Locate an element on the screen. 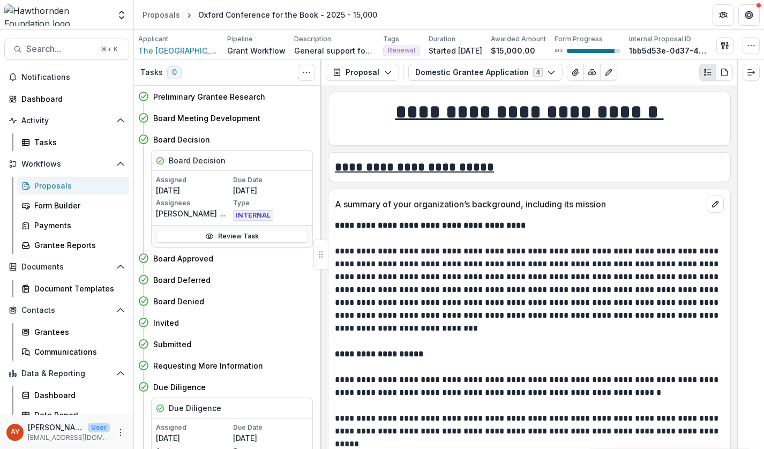  h4: Board Decision is located at coordinates (182, 139).